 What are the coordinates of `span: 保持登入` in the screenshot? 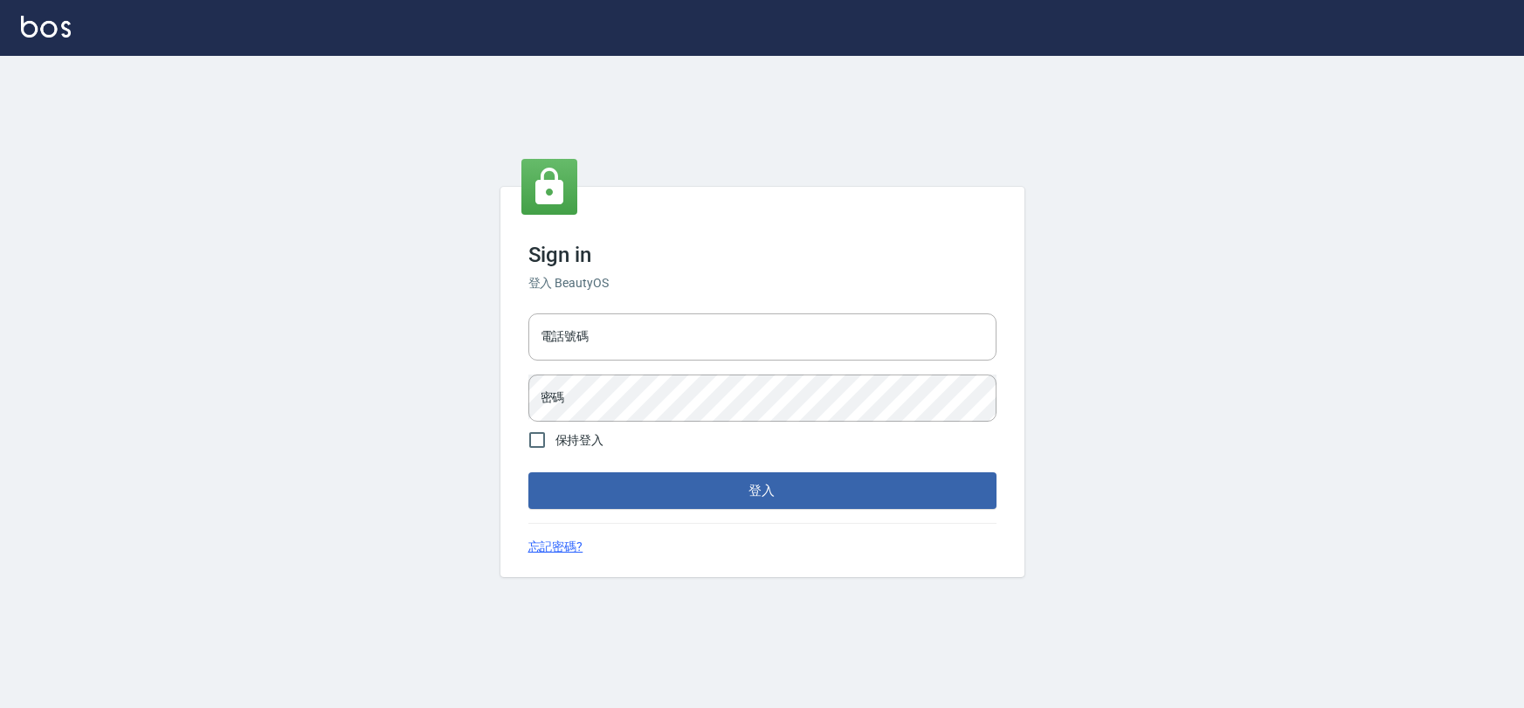 It's located at (580, 440).